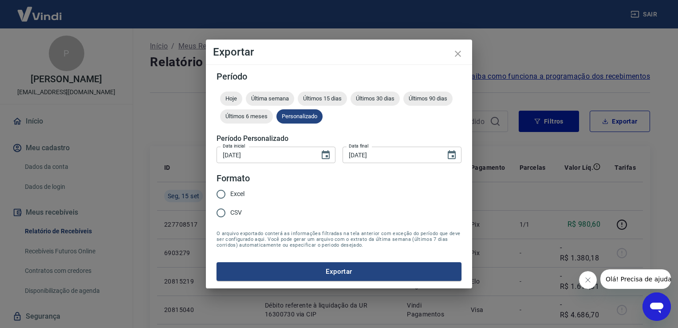 The width and height of the screenshot is (678, 328). I want to click on div: Últimos 30 dias, so click(375, 99).